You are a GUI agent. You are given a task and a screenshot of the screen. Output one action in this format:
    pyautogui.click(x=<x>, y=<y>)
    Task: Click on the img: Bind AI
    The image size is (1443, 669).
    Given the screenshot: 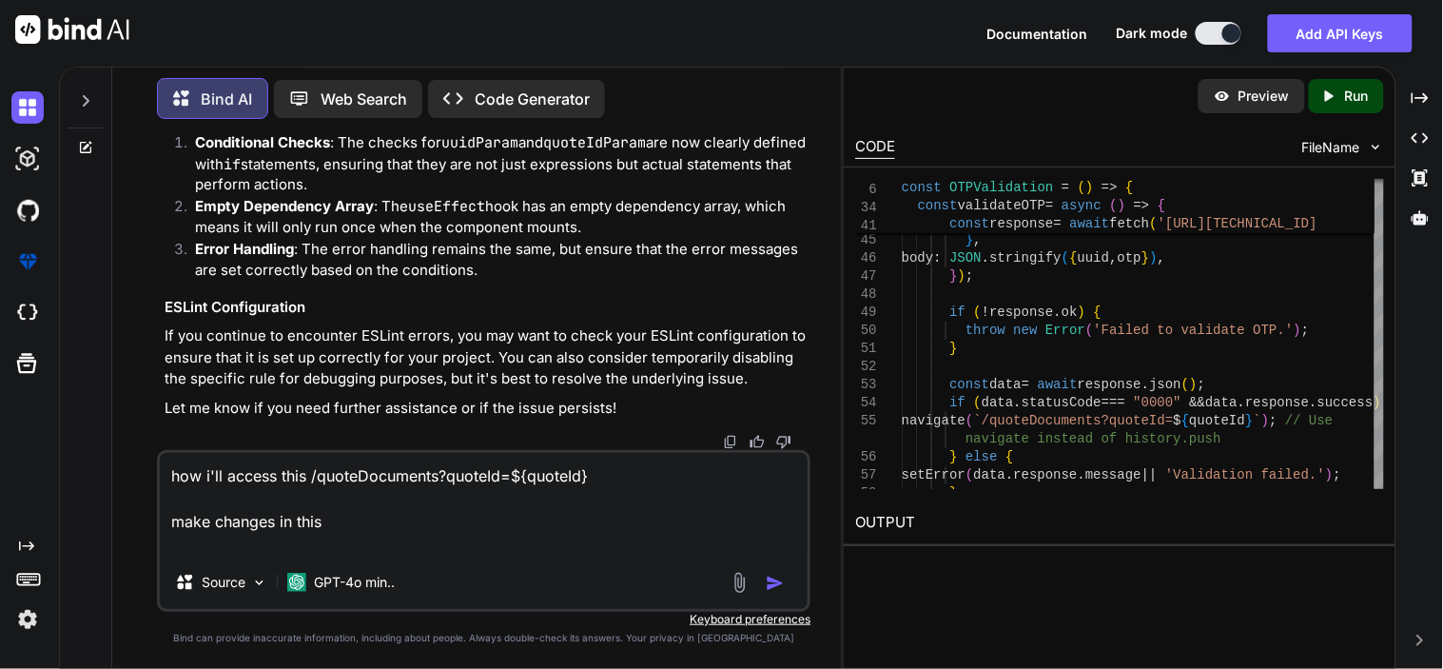 What is the action you would take?
    pyautogui.click(x=72, y=29)
    